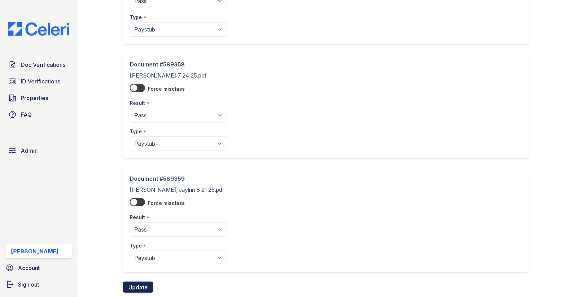 This screenshot has width=580, height=297. I want to click on span: FAQ, so click(26, 115).